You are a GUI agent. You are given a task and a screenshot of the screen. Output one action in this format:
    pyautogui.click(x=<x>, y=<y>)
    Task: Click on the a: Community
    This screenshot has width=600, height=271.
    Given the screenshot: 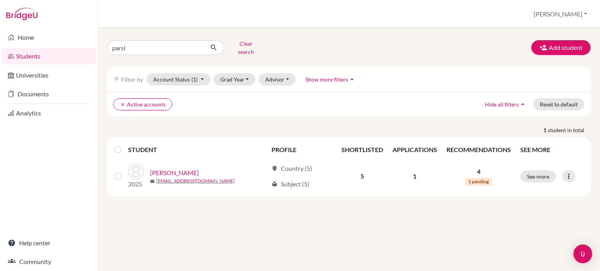 What is the action you would take?
    pyautogui.click(x=48, y=262)
    